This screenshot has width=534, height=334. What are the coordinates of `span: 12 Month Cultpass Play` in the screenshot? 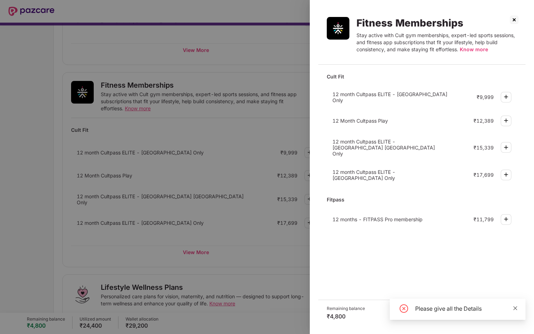 It's located at (360, 121).